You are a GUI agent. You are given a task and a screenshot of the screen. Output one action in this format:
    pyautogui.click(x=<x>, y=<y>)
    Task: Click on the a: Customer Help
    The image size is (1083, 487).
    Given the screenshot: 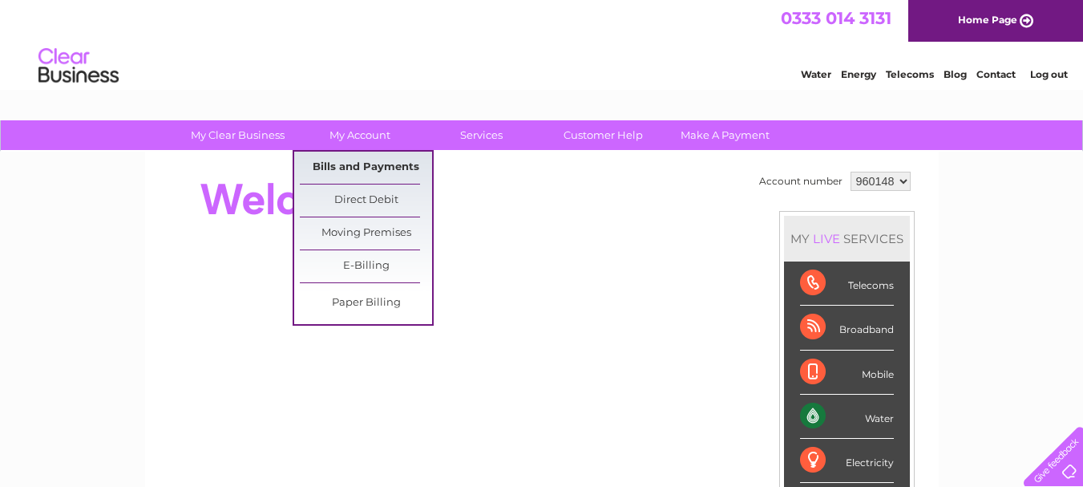 What is the action you would take?
    pyautogui.click(x=603, y=135)
    